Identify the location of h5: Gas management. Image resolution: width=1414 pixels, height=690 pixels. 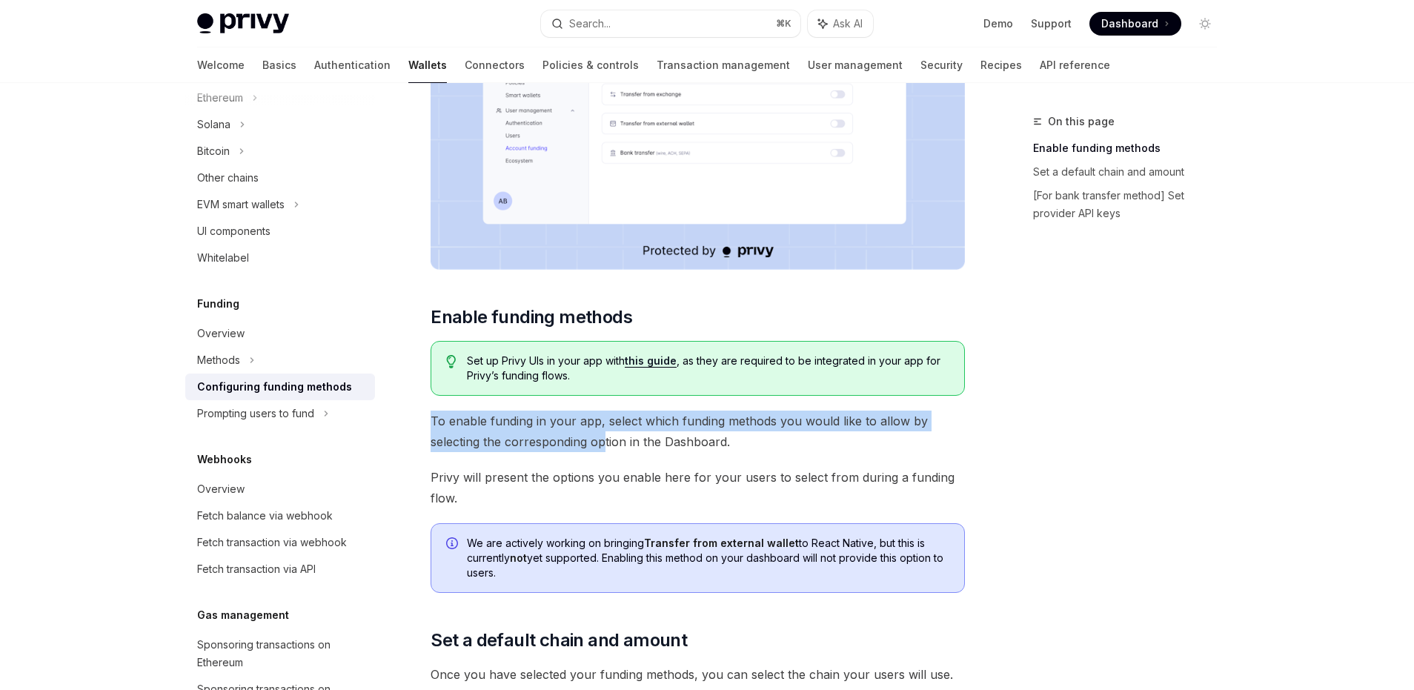
(243, 615).